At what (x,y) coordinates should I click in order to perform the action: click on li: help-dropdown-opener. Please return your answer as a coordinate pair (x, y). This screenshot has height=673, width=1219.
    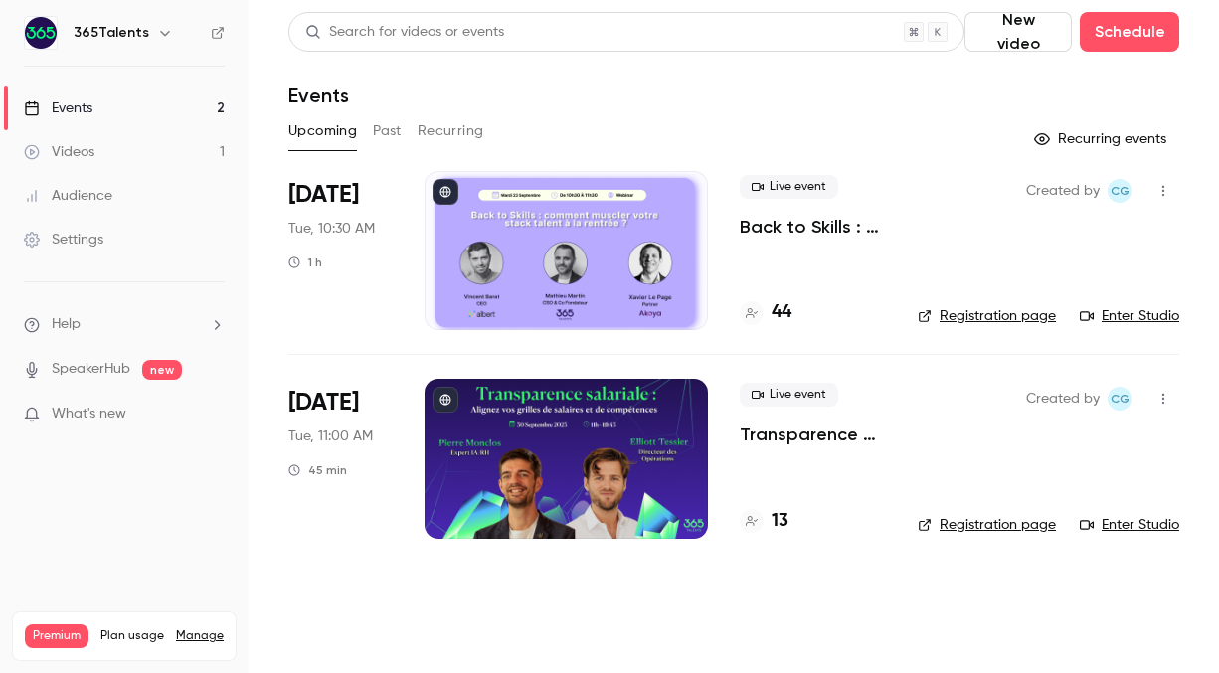
    Looking at the image, I should click on (124, 324).